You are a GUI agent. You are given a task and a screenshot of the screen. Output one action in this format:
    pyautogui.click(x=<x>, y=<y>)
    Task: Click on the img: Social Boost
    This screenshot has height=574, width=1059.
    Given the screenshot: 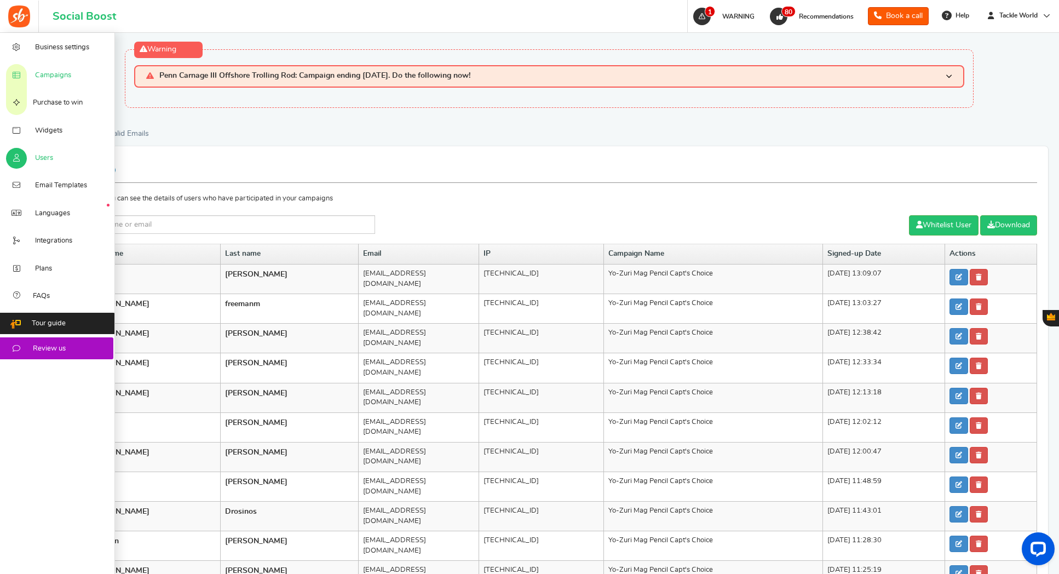 What is the action you would take?
    pyautogui.click(x=19, y=16)
    